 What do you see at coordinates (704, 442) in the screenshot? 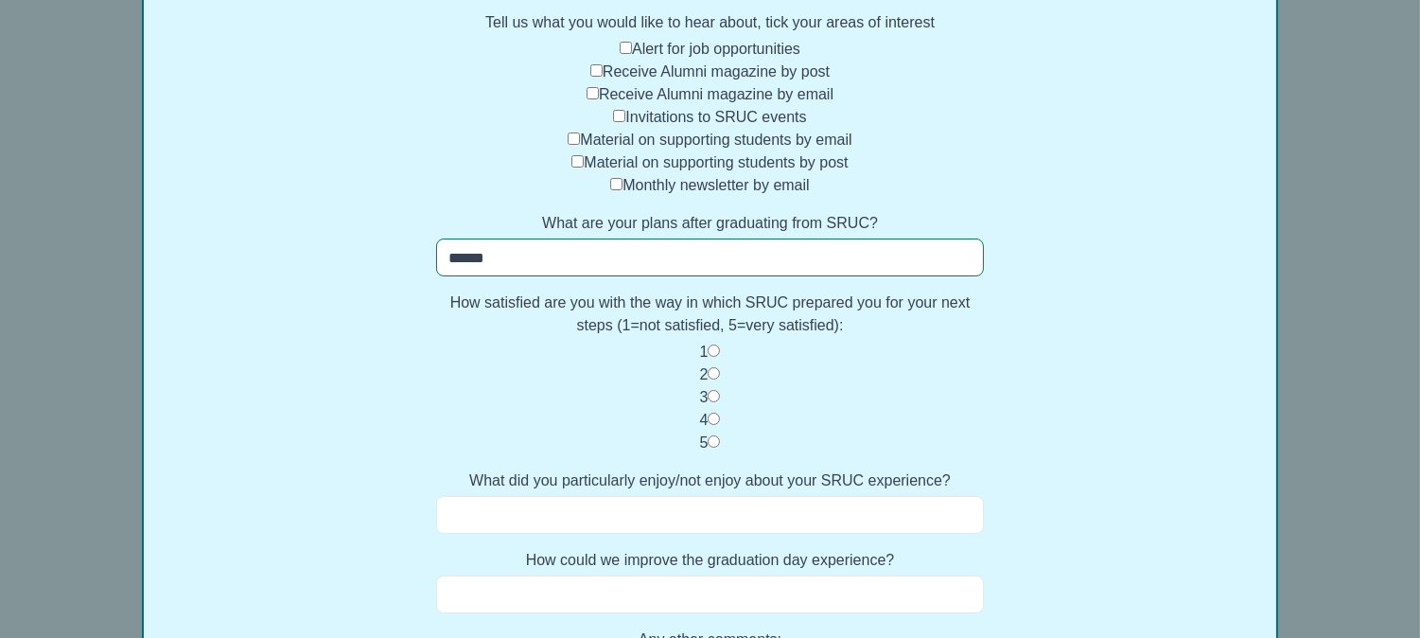
I see `label: 5` at bounding box center [704, 442].